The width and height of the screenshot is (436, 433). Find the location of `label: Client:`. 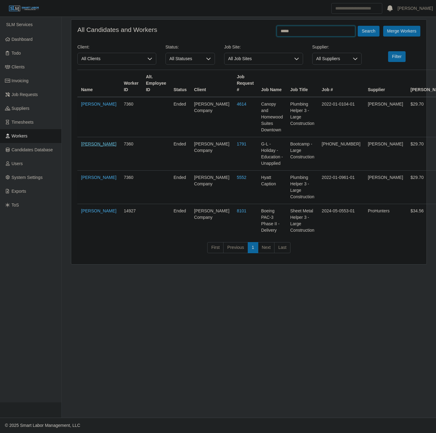

label: Client: is located at coordinates (84, 47).